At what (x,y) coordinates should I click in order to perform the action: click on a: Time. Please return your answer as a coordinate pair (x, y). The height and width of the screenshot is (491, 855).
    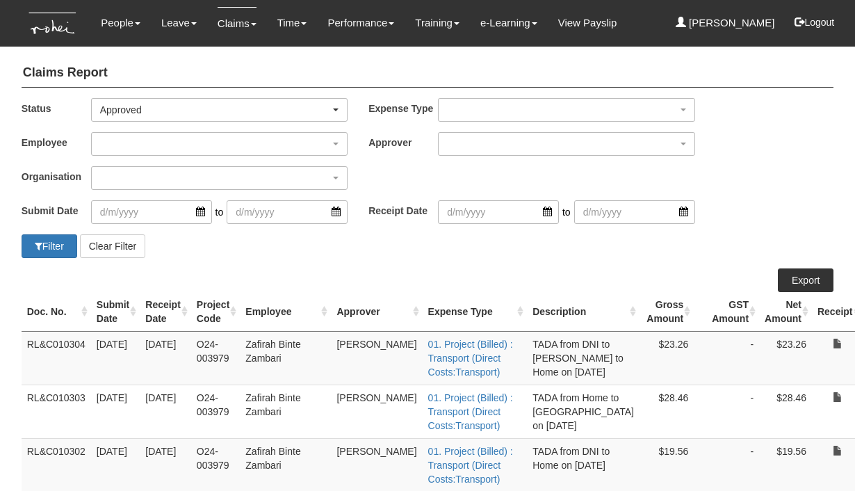
    Looking at the image, I should click on (292, 23).